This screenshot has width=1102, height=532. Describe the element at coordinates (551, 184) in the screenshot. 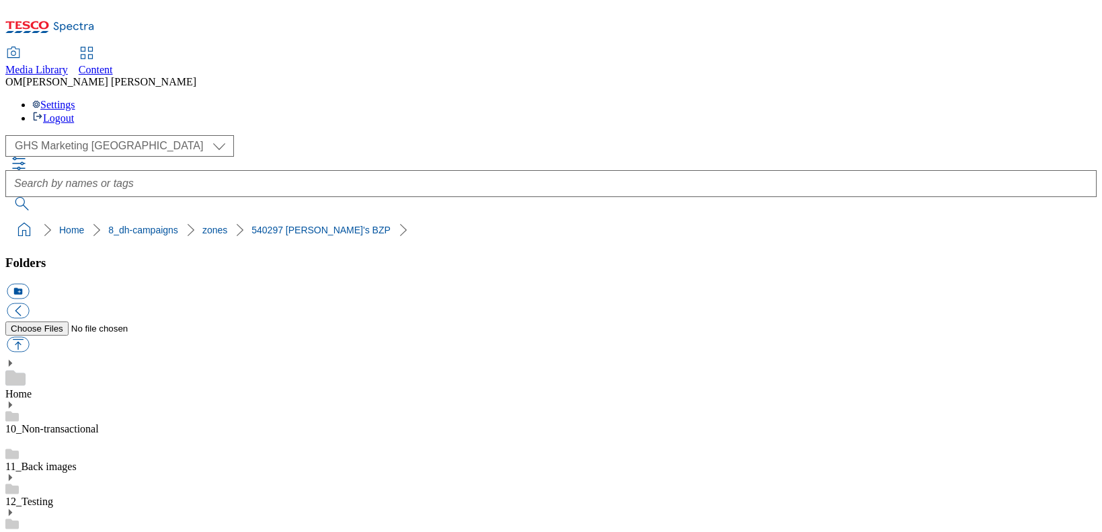

I see `input: Search by names or tags` at that location.